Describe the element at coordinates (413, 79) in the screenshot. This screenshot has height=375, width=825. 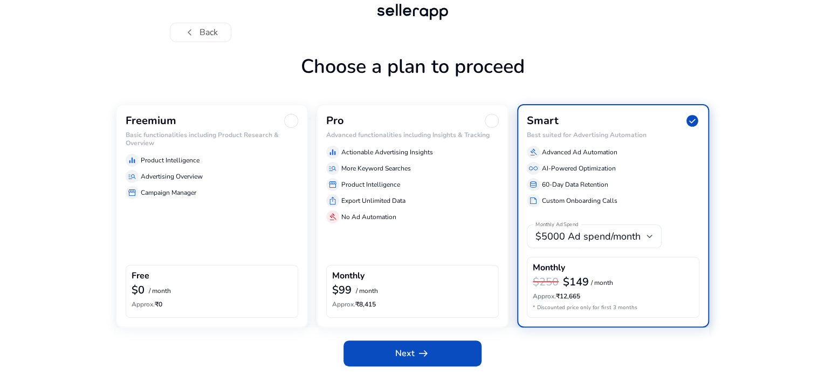
I see `h1: Choose a plan to proceed` at that location.